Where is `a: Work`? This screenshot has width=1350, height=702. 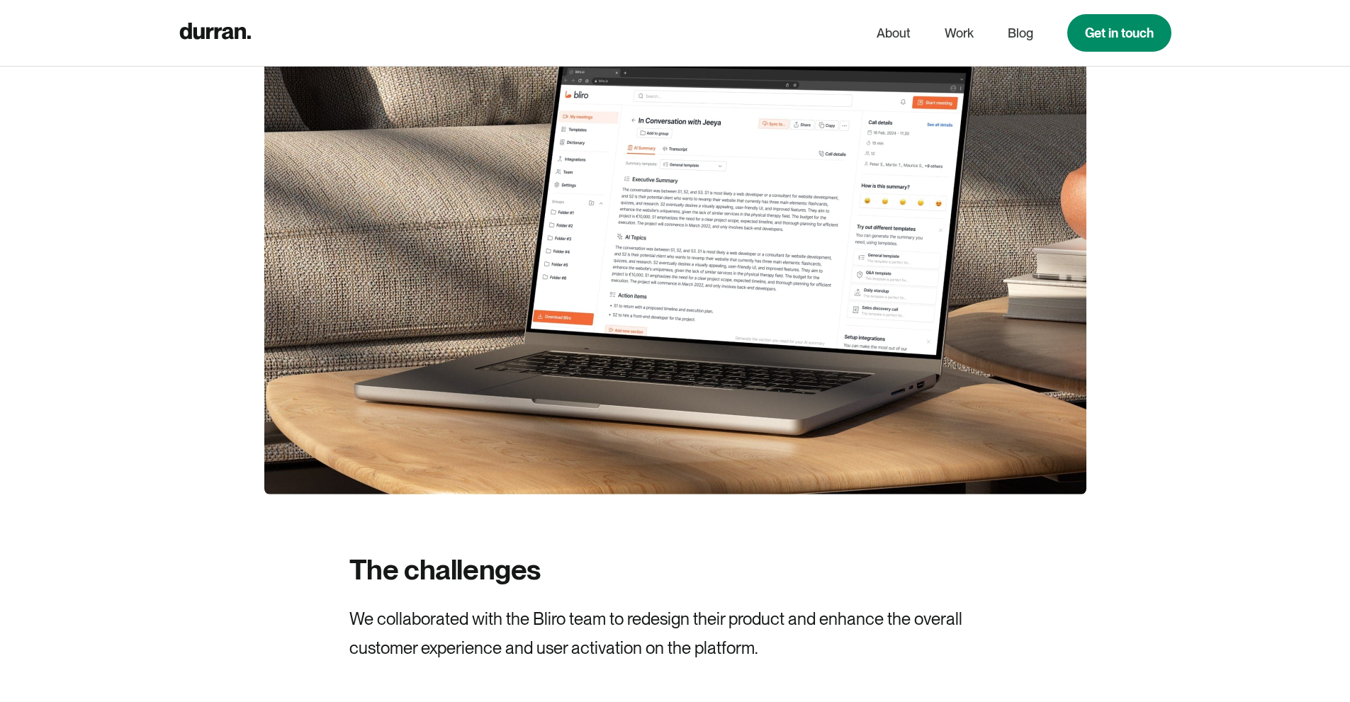 a: Work is located at coordinates (959, 33).